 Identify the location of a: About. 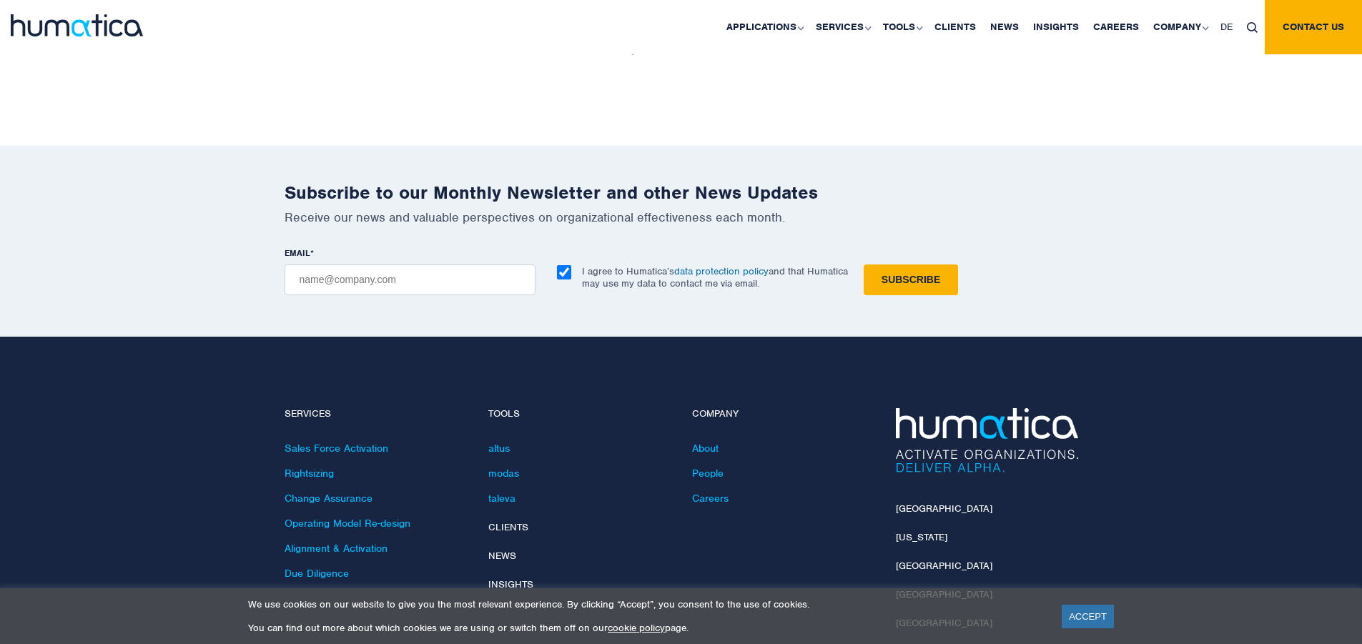
(705, 448).